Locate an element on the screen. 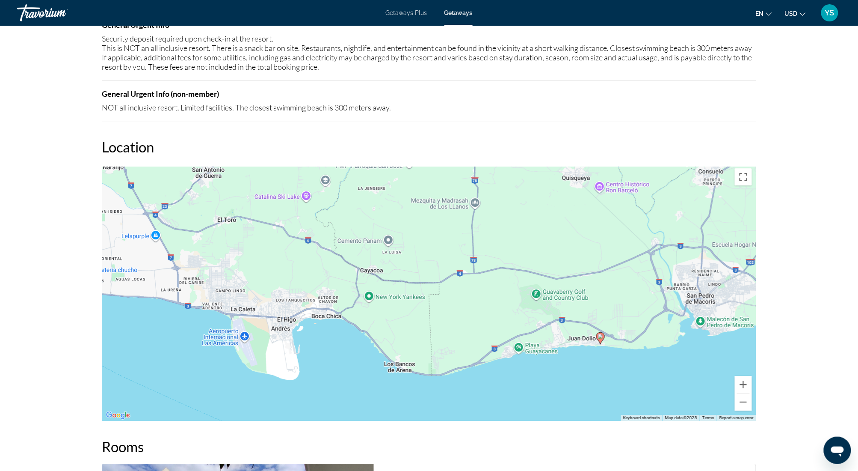  button: Zoom out is located at coordinates (744, 402).